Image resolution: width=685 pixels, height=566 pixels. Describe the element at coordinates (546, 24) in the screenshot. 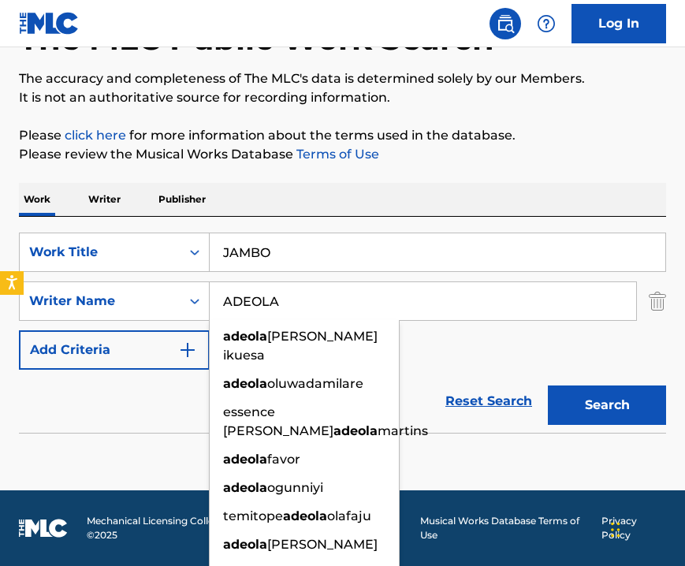

I see `img: help` at that location.